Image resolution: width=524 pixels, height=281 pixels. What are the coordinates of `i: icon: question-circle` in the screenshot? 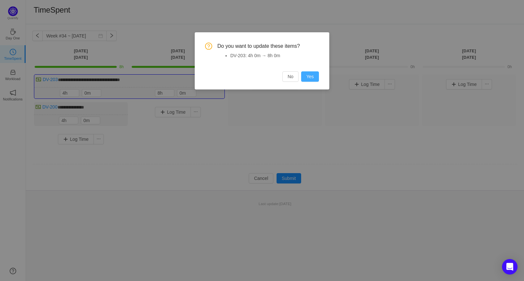 It's located at (209, 46).